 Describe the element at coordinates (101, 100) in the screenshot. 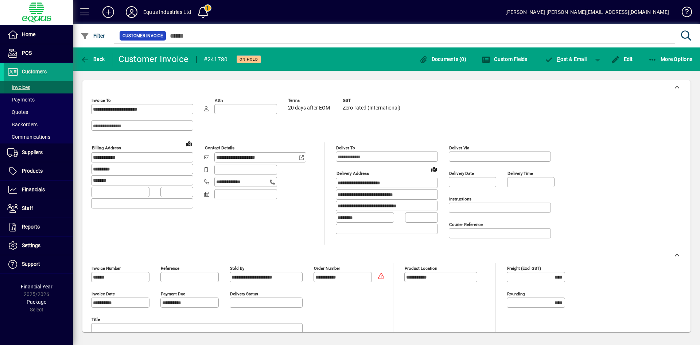

I see `mat-label: Invoice To` at that location.